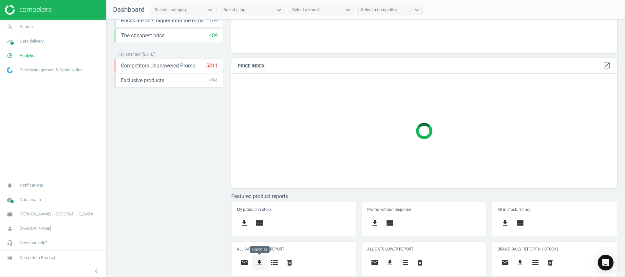 The image size is (625, 277). I want to click on span: Prices are 30% higher than the maximal, so click(165, 21).